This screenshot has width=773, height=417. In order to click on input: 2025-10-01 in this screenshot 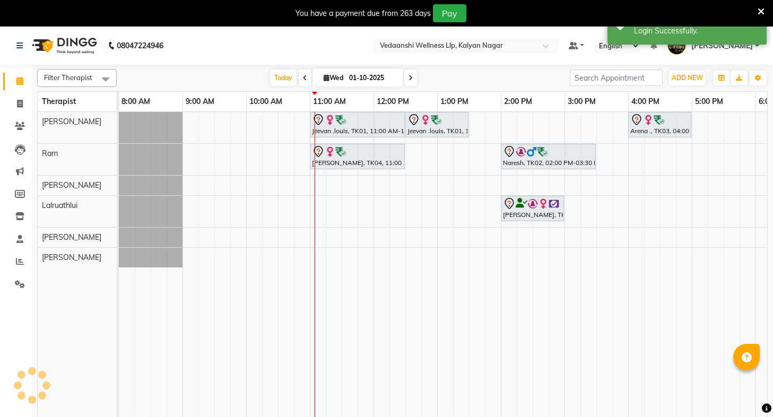, I will do `click(372, 78)`.